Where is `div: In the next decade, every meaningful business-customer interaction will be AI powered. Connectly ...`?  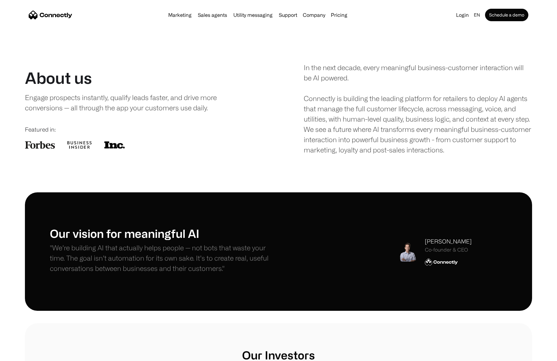 div: In the next decade, every meaningful business-customer interaction will be AI powered. Connectly ... is located at coordinates (418, 108).